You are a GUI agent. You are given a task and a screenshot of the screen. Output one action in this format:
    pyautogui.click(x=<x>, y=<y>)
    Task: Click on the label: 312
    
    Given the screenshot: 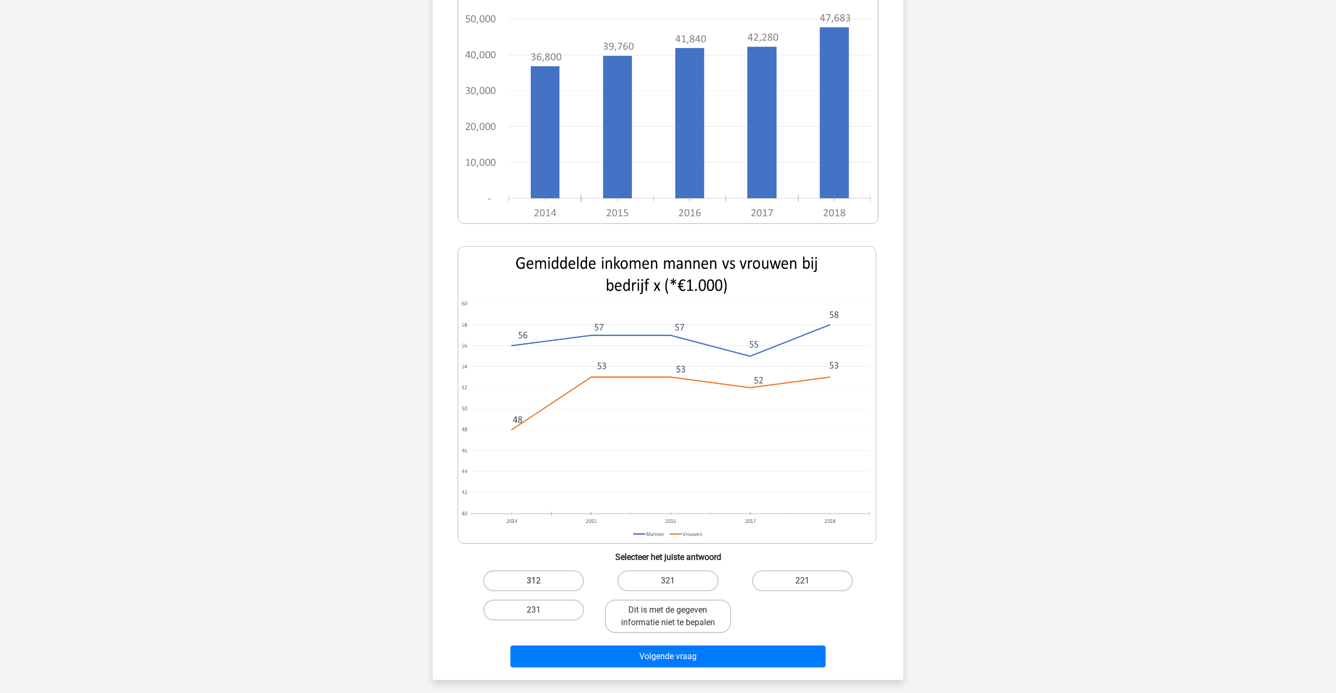 What is the action you would take?
    pyautogui.click(x=533, y=581)
    